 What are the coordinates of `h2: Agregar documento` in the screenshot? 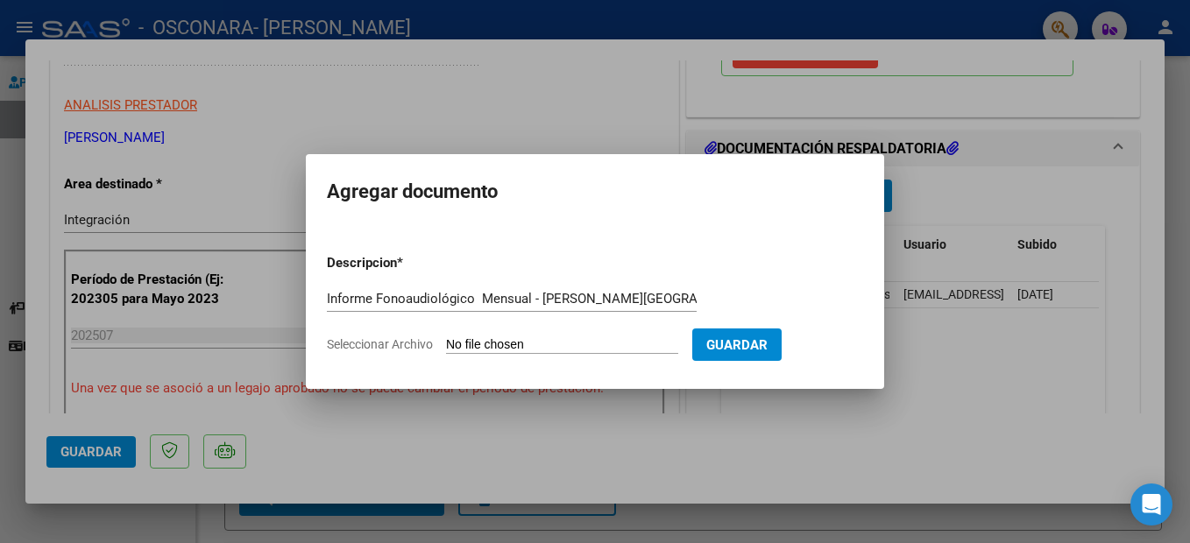 It's located at (595, 192).